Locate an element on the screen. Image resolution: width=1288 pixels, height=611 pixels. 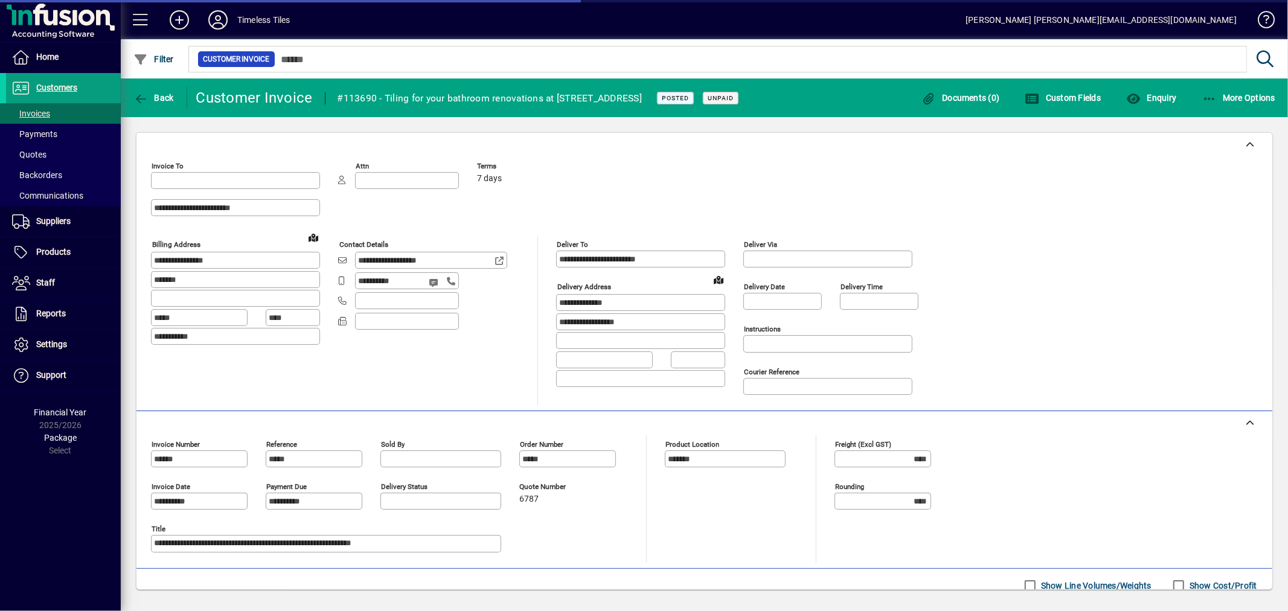
a: Home is located at coordinates (63, 57).